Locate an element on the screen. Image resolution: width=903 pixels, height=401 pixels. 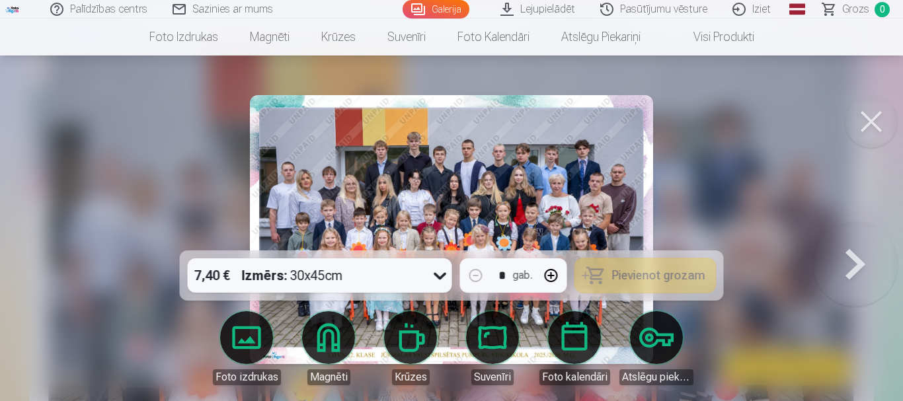
img: /fa3 is located at coordinates (13, 9).